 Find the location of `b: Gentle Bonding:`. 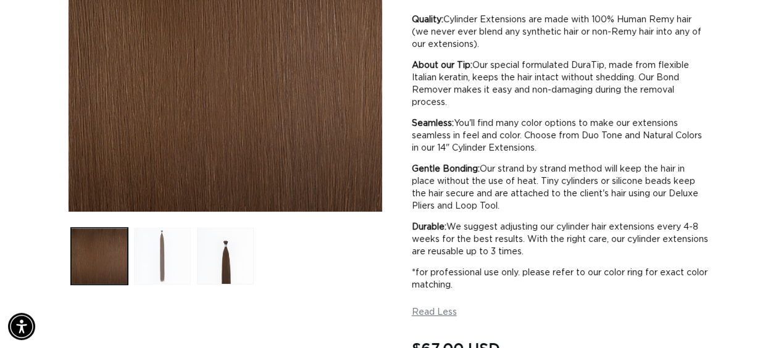

b: Gentle Bonding: is located at coordinates (446, 169).